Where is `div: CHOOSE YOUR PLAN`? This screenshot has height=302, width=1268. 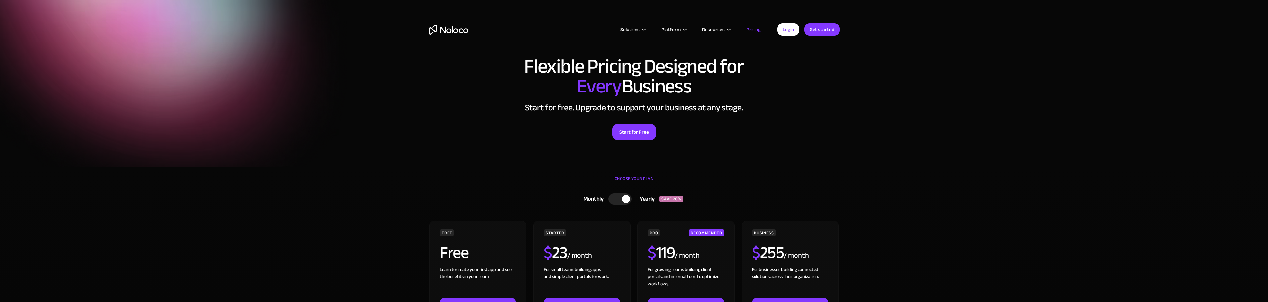 div: CHOOSE YOUR PLAN is located at coordinates (634, 182).